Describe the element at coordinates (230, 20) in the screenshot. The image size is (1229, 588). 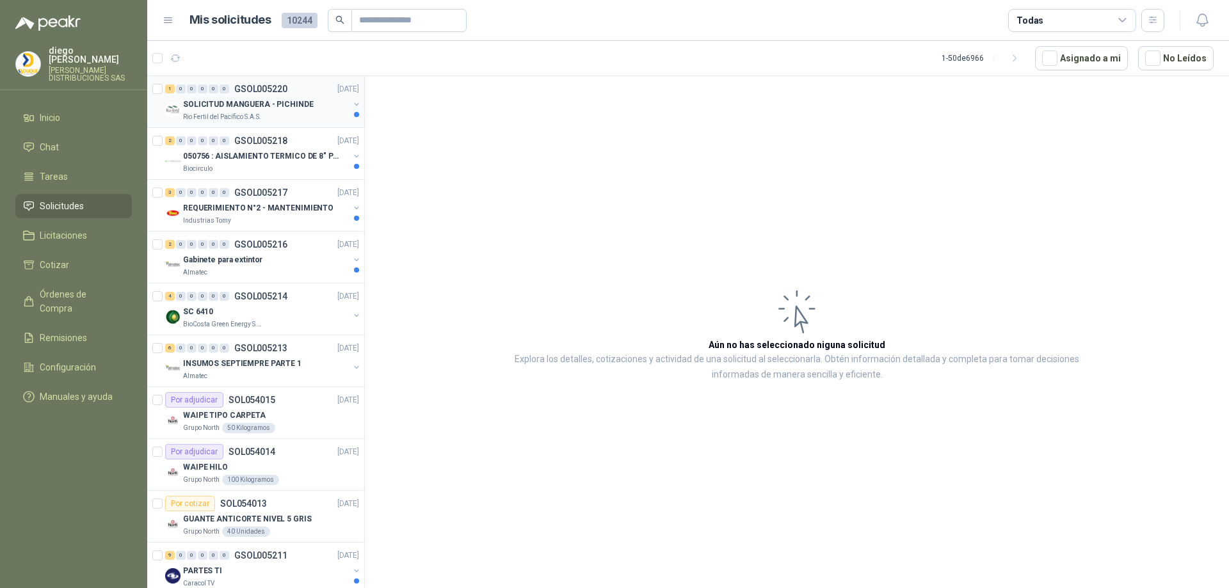
I see `h1: Mis solicitudes` at that location.